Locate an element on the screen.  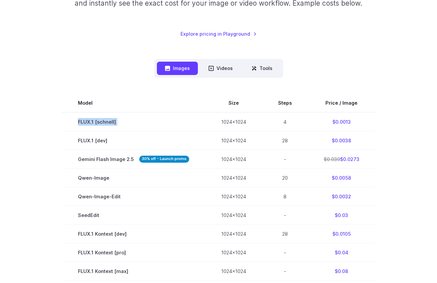
button: Images is located at coordinates (177, 68).